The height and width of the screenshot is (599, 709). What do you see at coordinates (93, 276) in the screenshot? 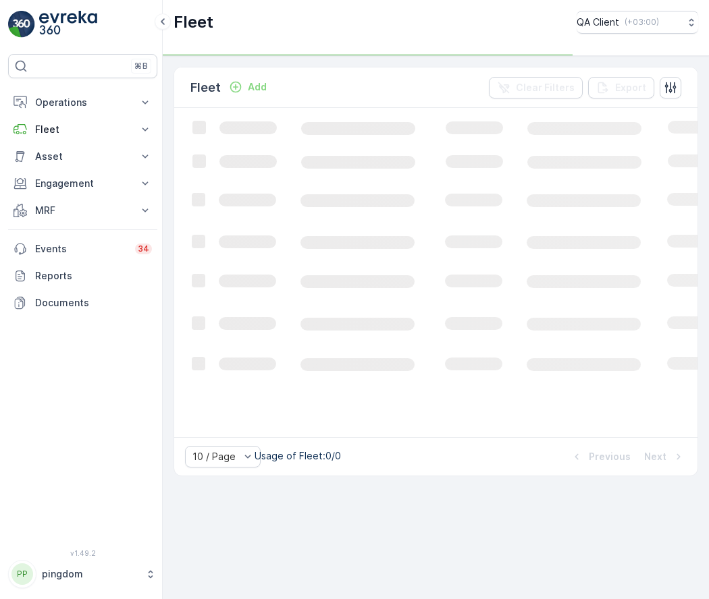
I see `p: Reports` at bounding box center [93, 276].